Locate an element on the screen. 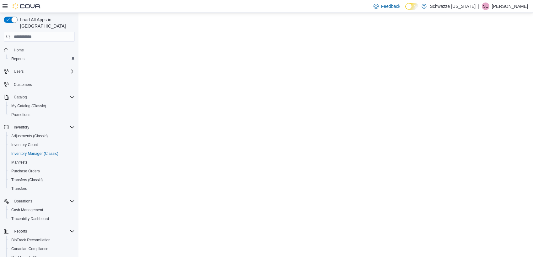 The height and width of the screenshot is (257, 533). a: Reports is located at coordinates (18, 59).